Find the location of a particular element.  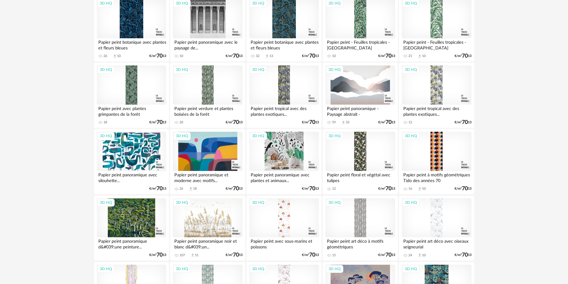

div: Papier peint botanique avec plantes et fleurs bleues is located at coordinates (284, 44).